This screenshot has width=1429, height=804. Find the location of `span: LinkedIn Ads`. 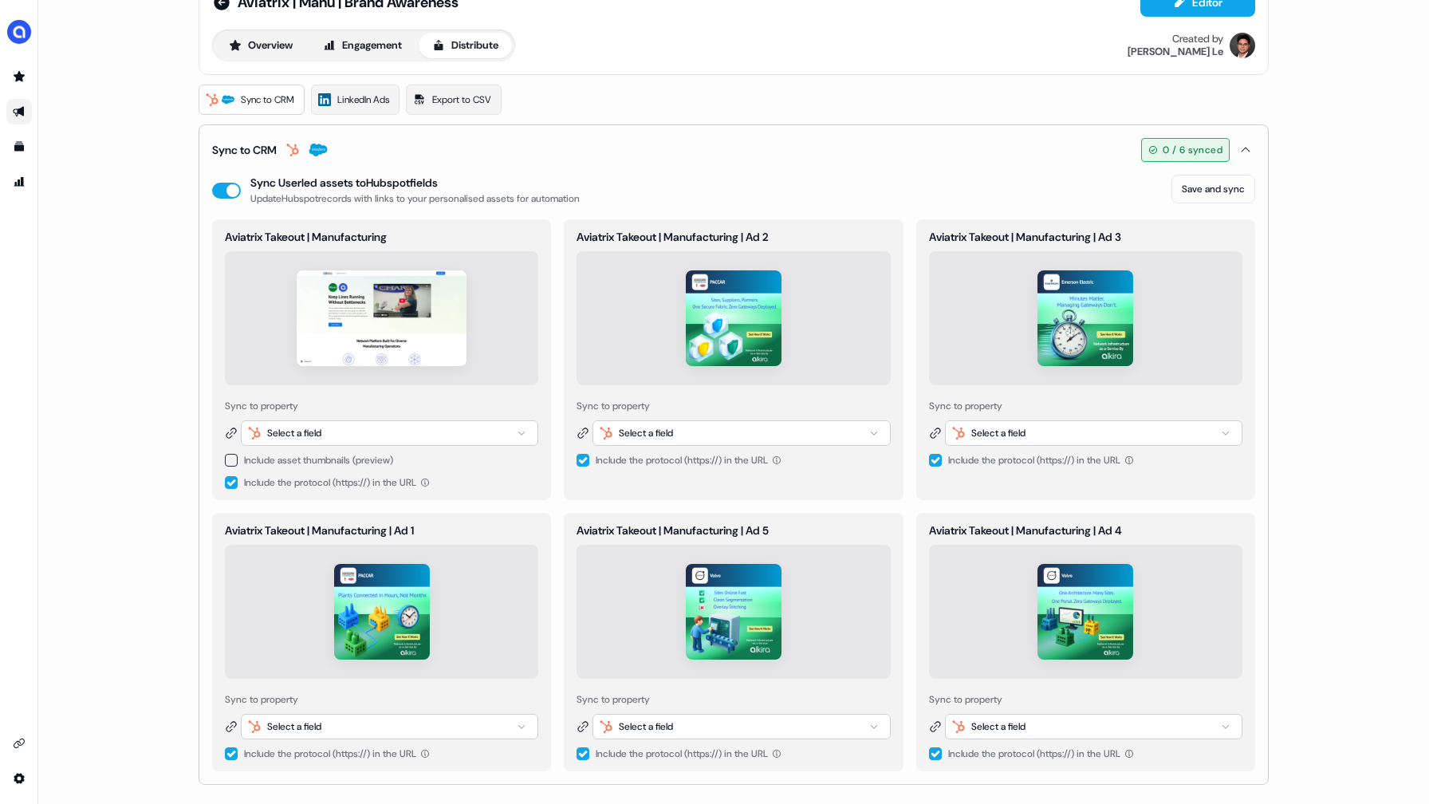

span: LinkedIn Ads is located at coordinates (363, 100).